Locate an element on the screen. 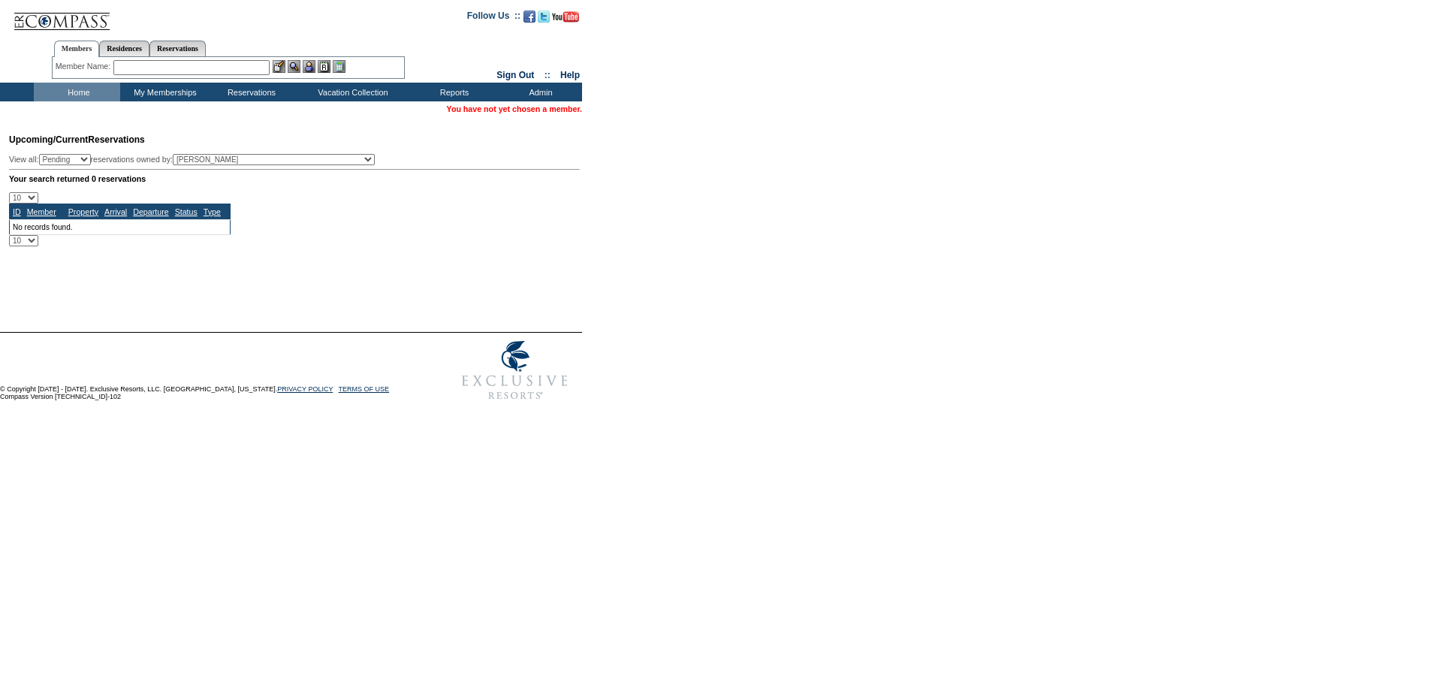  span: Upcoming/Current is located at coordinates (48, 140).